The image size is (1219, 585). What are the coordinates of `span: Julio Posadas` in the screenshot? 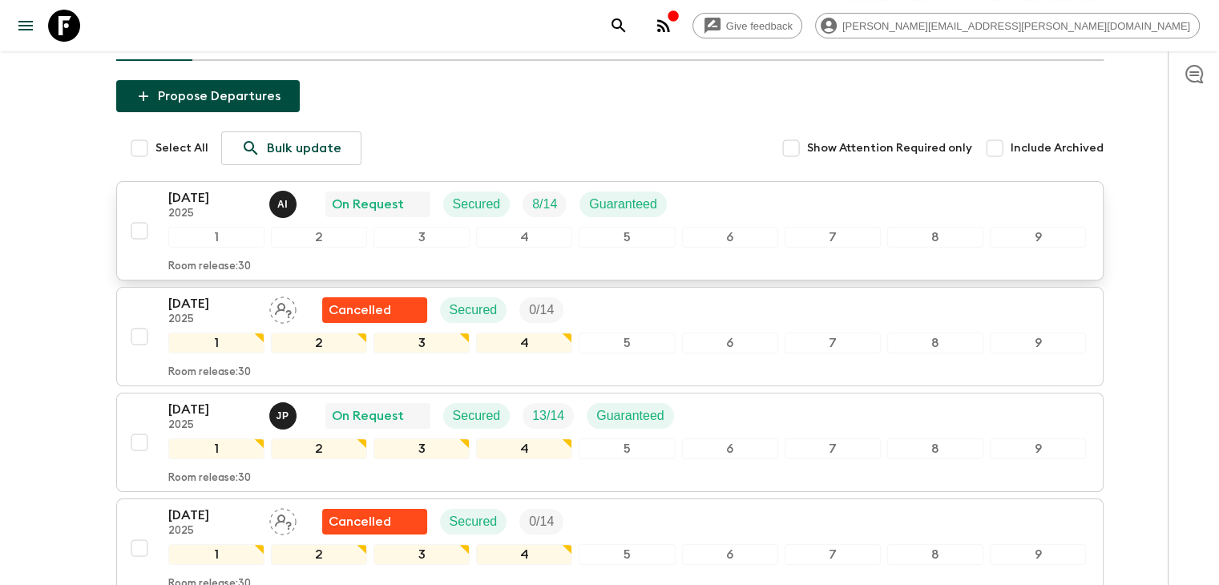 It's located at (284, 413).